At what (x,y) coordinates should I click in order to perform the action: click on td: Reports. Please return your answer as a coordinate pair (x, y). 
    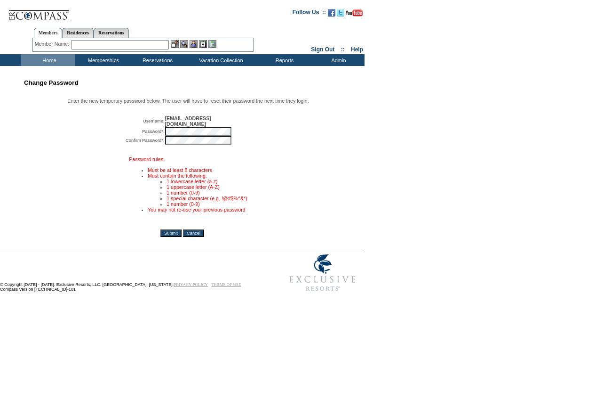
    Looking at the image, I should click on (283, 60).